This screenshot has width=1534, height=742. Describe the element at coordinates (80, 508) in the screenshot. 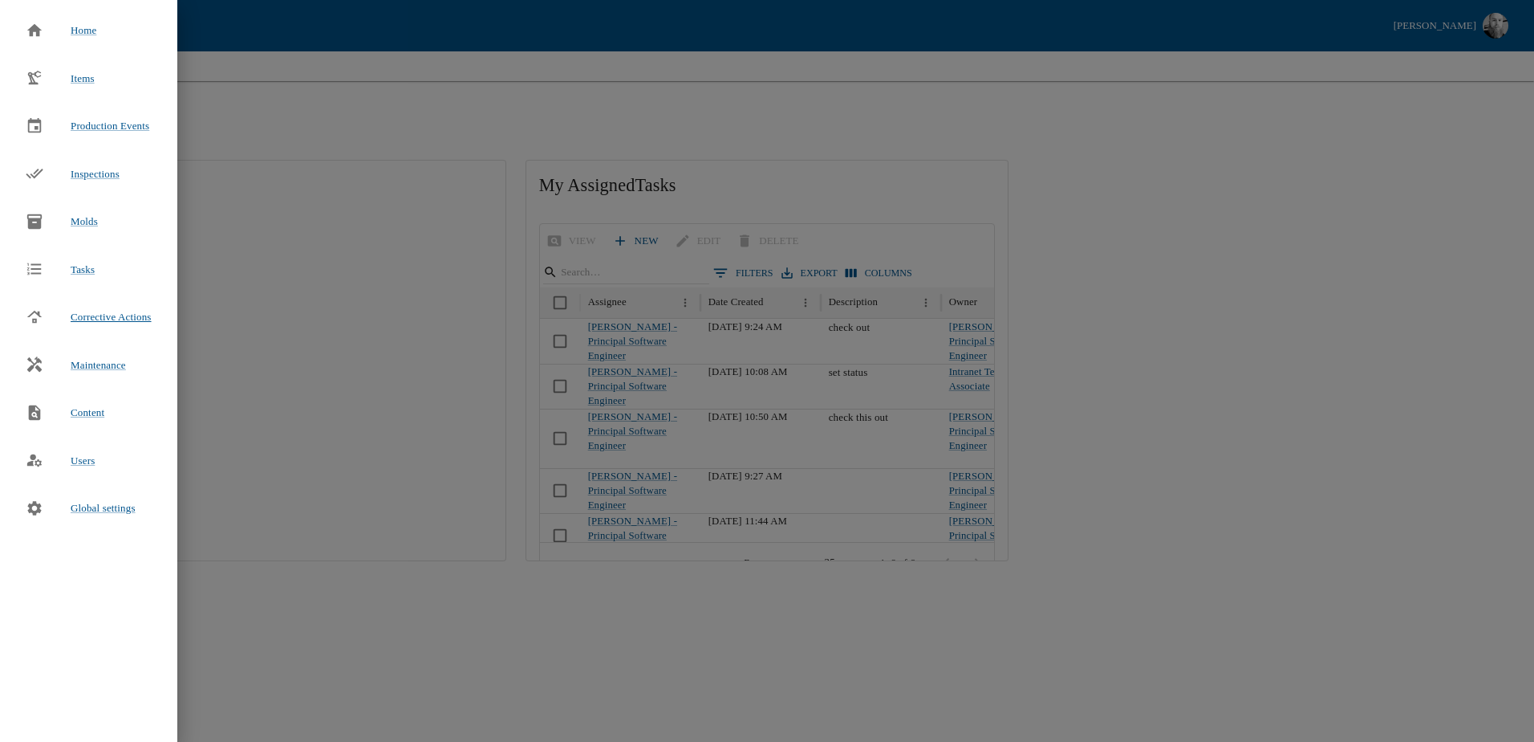

I see `div: Global settings` at that location.